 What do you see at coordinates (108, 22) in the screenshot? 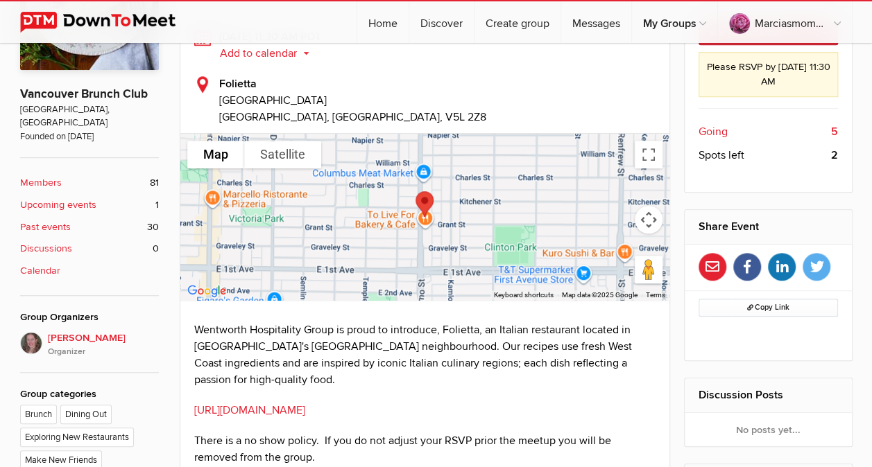
I see `img: DownToMeet` at bounding box center [108, 22].